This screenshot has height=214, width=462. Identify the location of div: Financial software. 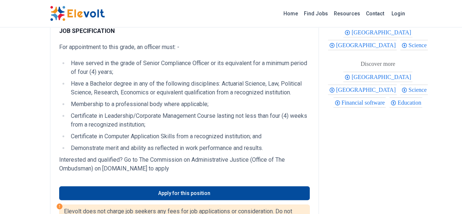
(360, 102).